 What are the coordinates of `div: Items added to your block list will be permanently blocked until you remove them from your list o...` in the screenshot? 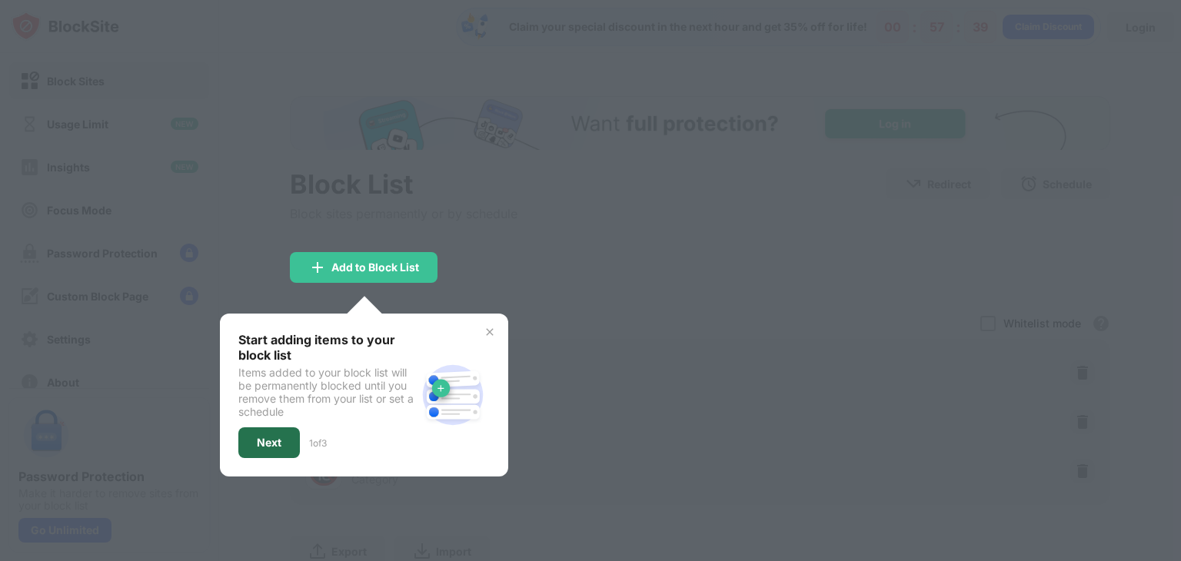 It's located at (327, 392).